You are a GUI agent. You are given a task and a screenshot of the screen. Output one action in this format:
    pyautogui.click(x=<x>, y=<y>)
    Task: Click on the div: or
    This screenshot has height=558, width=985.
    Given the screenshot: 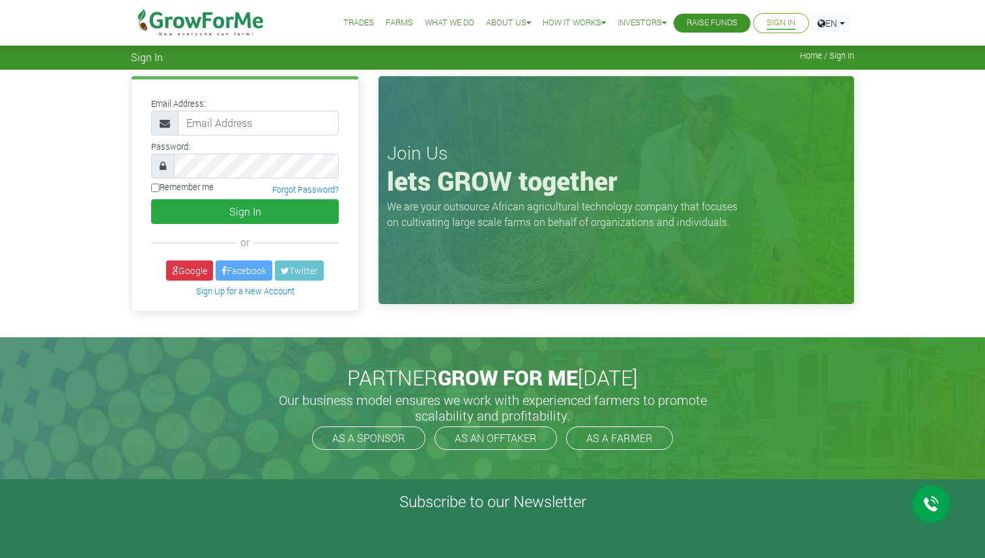 What is the action you would take?
    pyautogui.click(x=245, y=242)
    